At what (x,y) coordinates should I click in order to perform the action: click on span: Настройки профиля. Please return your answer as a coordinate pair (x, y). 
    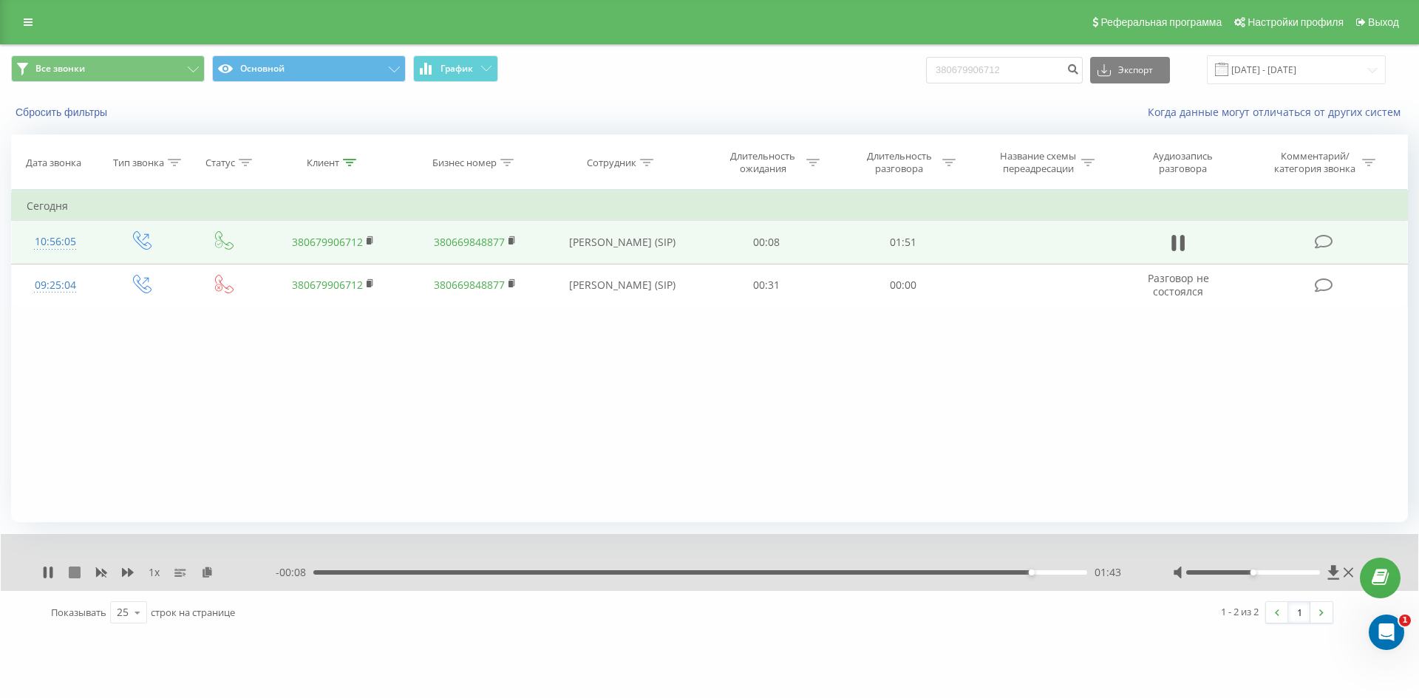
    Looking at the image, I should click on (1295, 22).